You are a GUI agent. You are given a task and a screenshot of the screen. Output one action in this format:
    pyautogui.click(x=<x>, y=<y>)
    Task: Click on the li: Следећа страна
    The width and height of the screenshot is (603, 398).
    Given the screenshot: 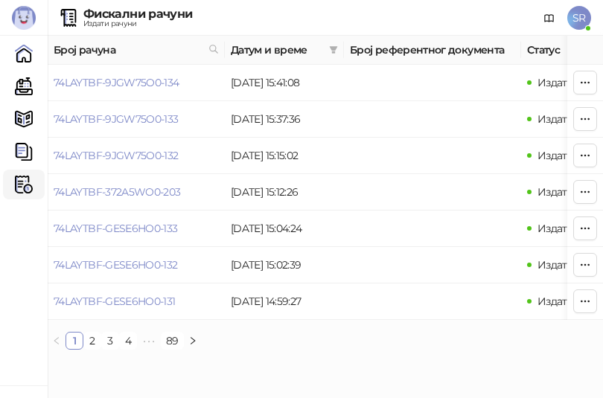 What is the action you would take?
    pyautogui.click(x=193, y=341)
    